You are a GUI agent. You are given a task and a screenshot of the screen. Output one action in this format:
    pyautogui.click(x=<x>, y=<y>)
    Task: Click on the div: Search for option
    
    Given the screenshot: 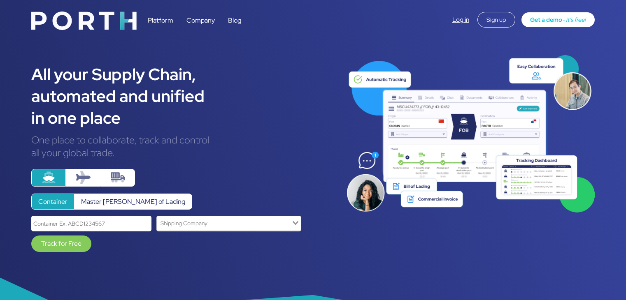 What is the action you would take?
    pyautogui.click(x=229, y=223)
    